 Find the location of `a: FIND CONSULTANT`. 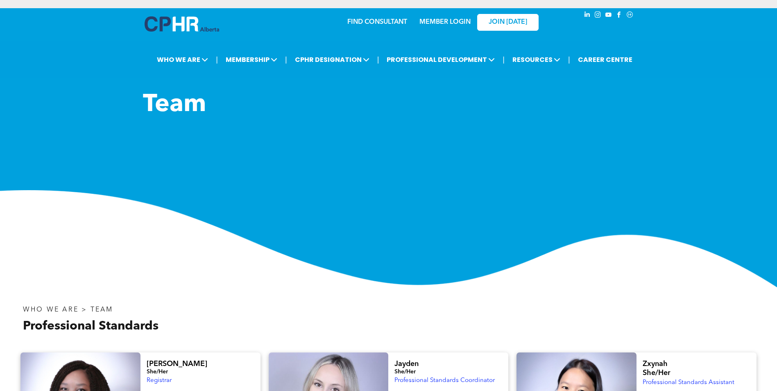

a: FIND CONSULTANT is located at coordinates (377, 22).